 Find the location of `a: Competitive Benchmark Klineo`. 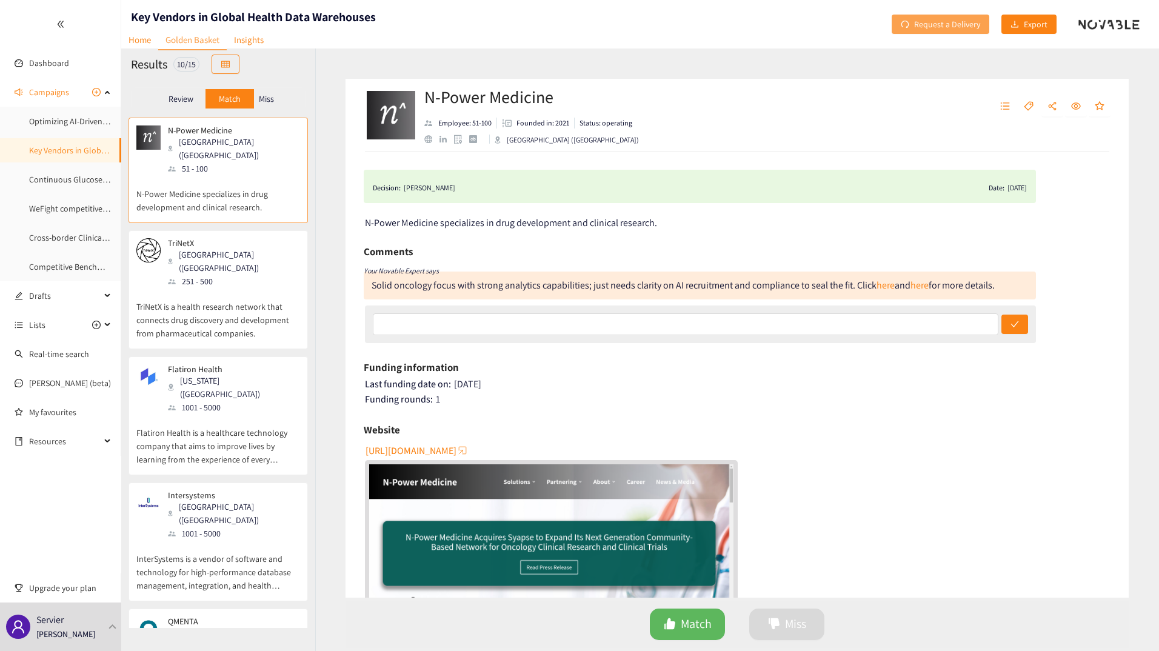

a: Competitive Benchmark Klineo is located at coordinates (85, 267).